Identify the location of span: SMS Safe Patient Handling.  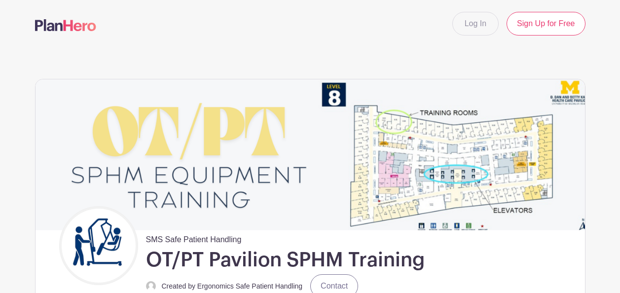
(194, 238).